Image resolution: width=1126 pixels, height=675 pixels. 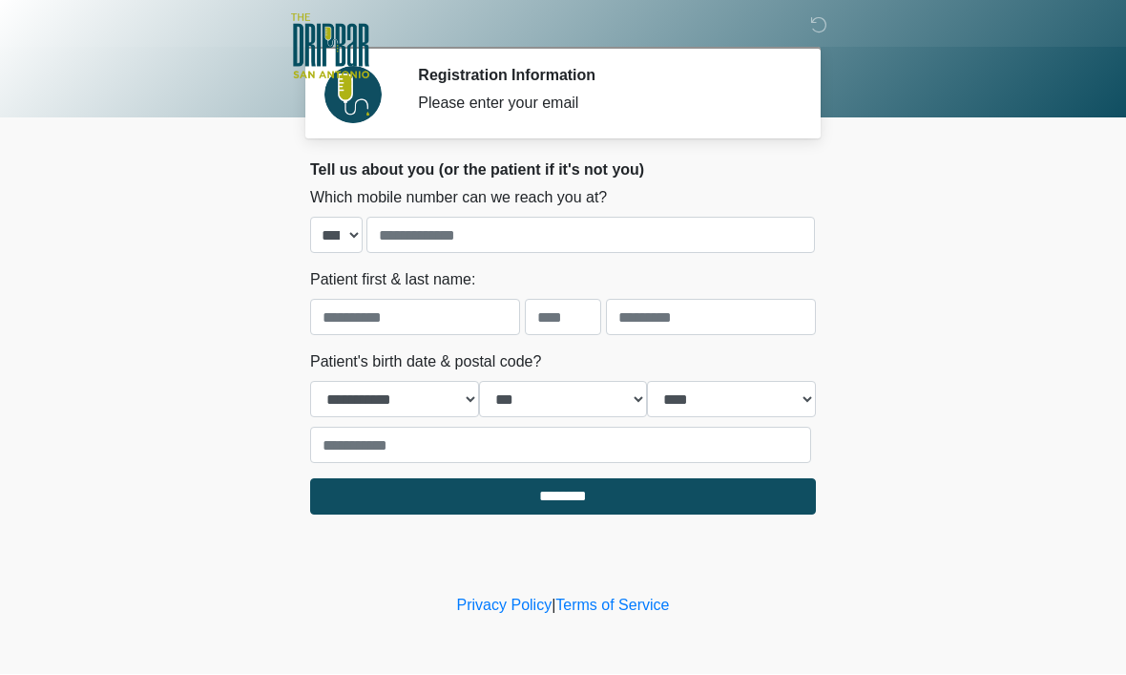 What do you see at coordinates (392, 281) in the screenshot?
I see `label: Patient first & last name:` at bounding box center [392, 281].